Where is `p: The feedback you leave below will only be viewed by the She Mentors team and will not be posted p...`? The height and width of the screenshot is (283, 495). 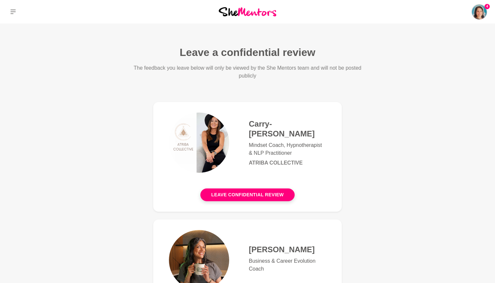
p: The feedback you leave below will only be viewed by the She Mentors team and will not be posted p... is located at coordinates (248, 72).